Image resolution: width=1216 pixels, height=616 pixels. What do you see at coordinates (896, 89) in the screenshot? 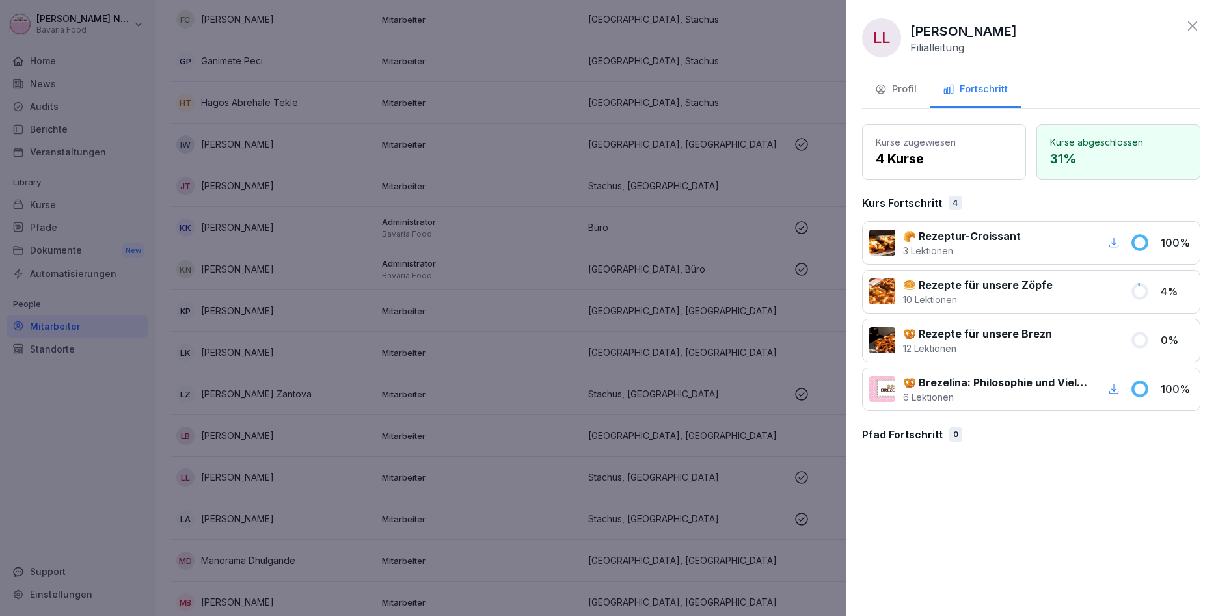
I see `div: Profil` at bounding box center [896, 89].